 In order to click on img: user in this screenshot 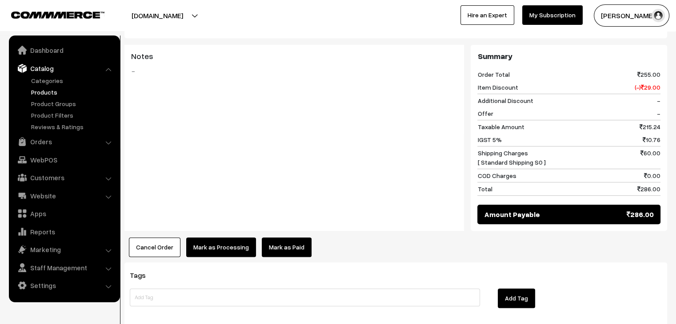, I will do `click(658, 16)`.